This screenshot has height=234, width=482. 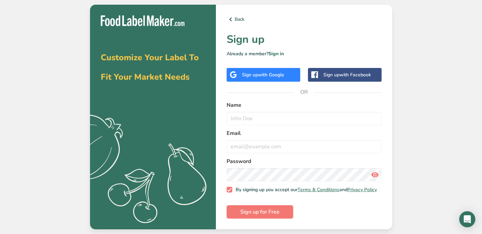 I want to click on span: OR, so click(x=304, y=92).